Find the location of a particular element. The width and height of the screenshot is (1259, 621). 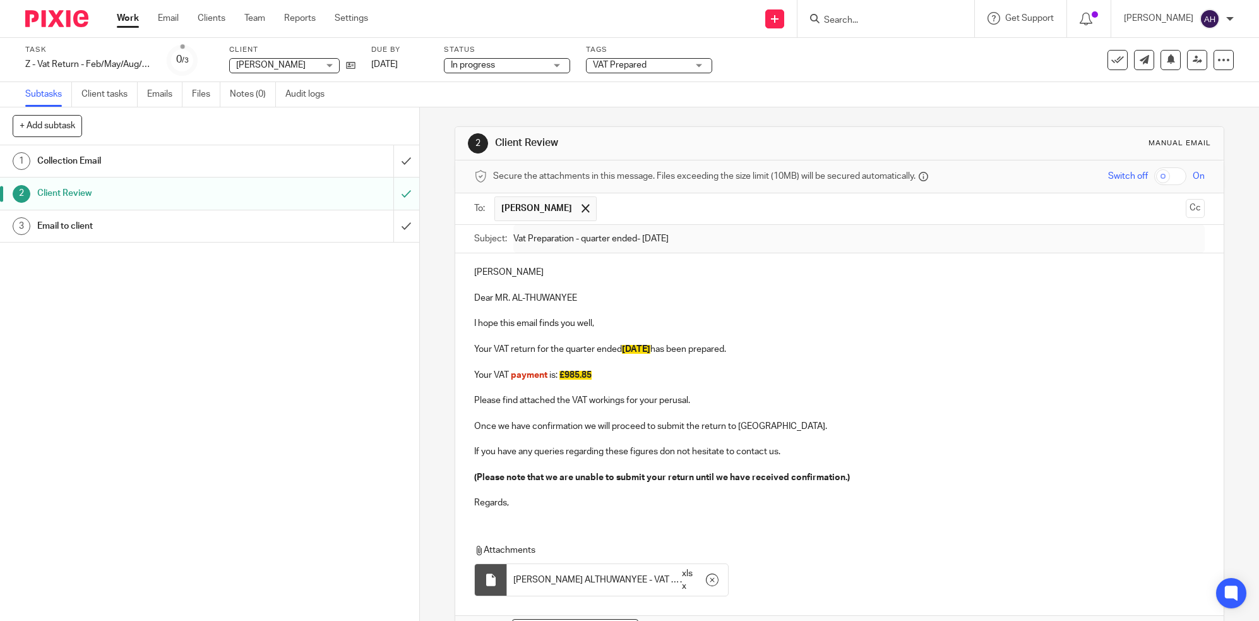

a: Client tasks is located at coordinates (109, 94).